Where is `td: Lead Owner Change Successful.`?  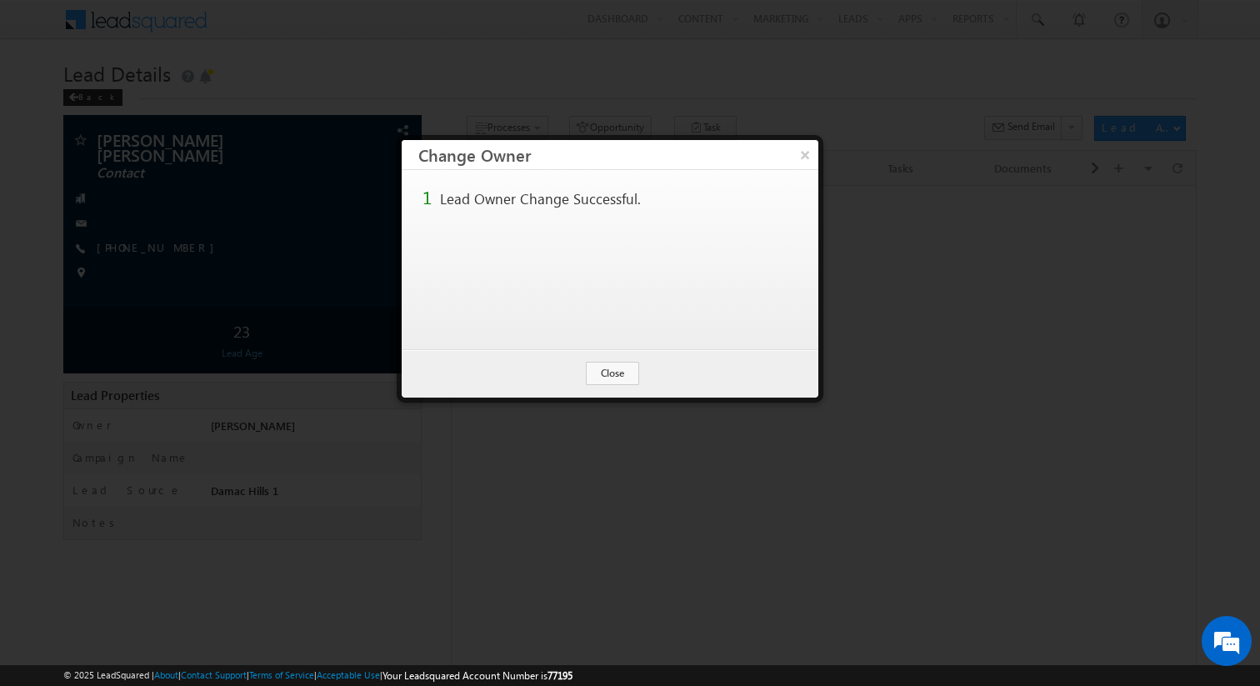 td: Lead Owner Change Successful. is located at coordinates (540, 198).